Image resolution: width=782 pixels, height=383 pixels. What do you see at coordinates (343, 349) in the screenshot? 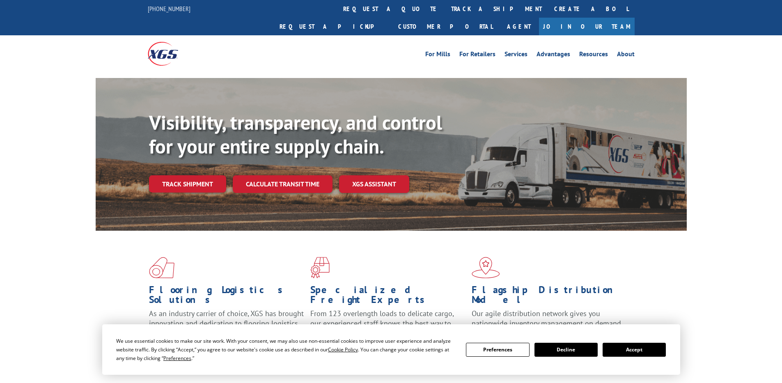
I see `span: Cookie Policy` at bounding box center [343, 349].